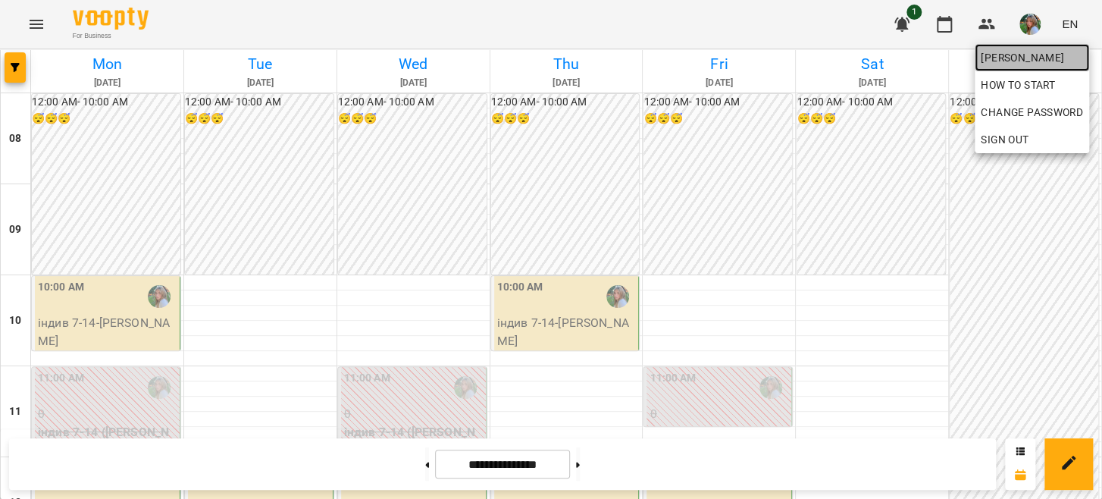  I want to click on span: Change Password, so click(1032, 112).